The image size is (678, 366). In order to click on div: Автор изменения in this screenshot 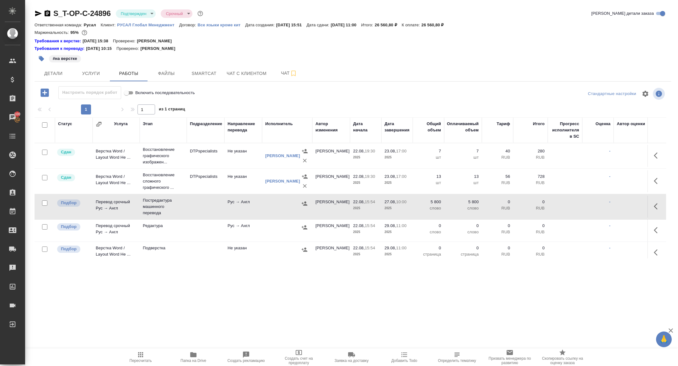, I will do `click(331, 127)`.